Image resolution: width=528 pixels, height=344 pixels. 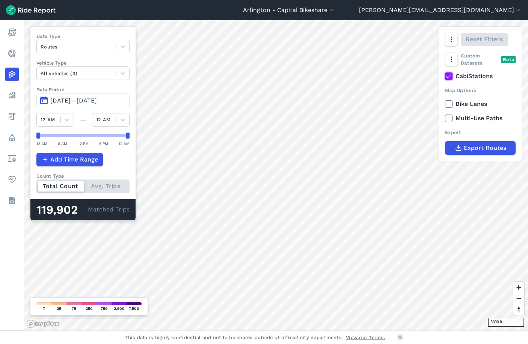 I want to click on a: Datasets, so click(x=12, y=201).